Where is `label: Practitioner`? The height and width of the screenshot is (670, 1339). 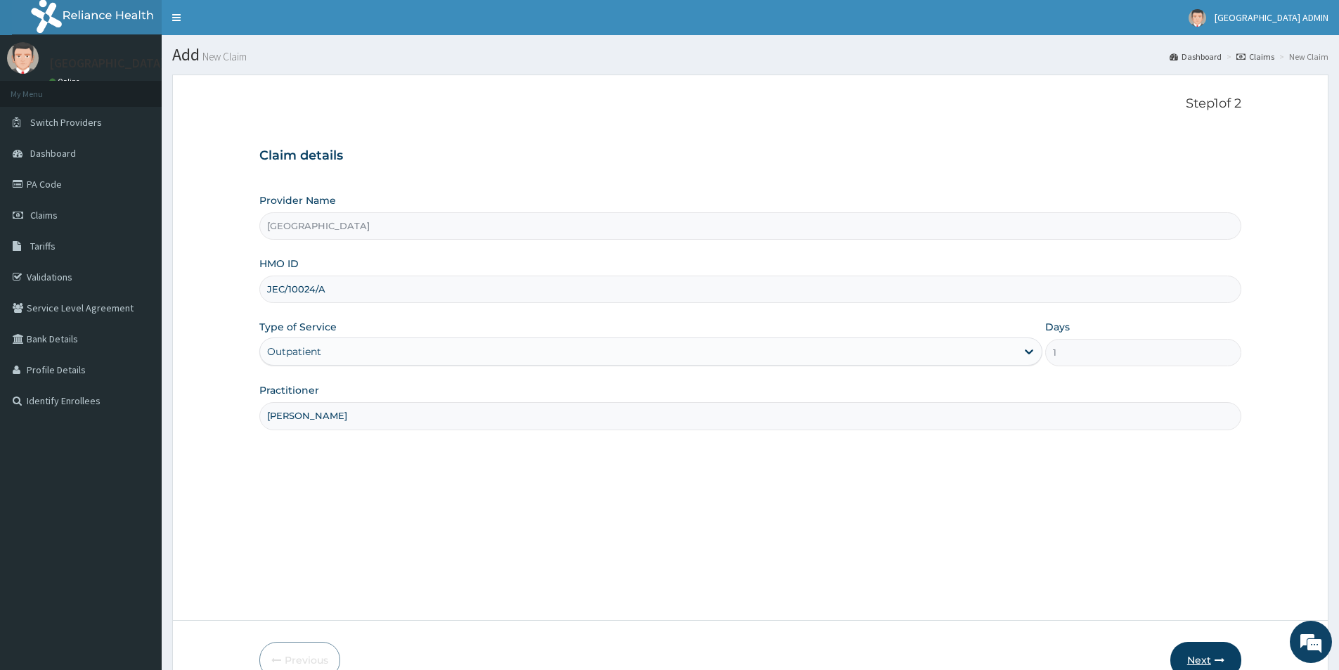
label: Practitioner is located at coordinates (289, 390).